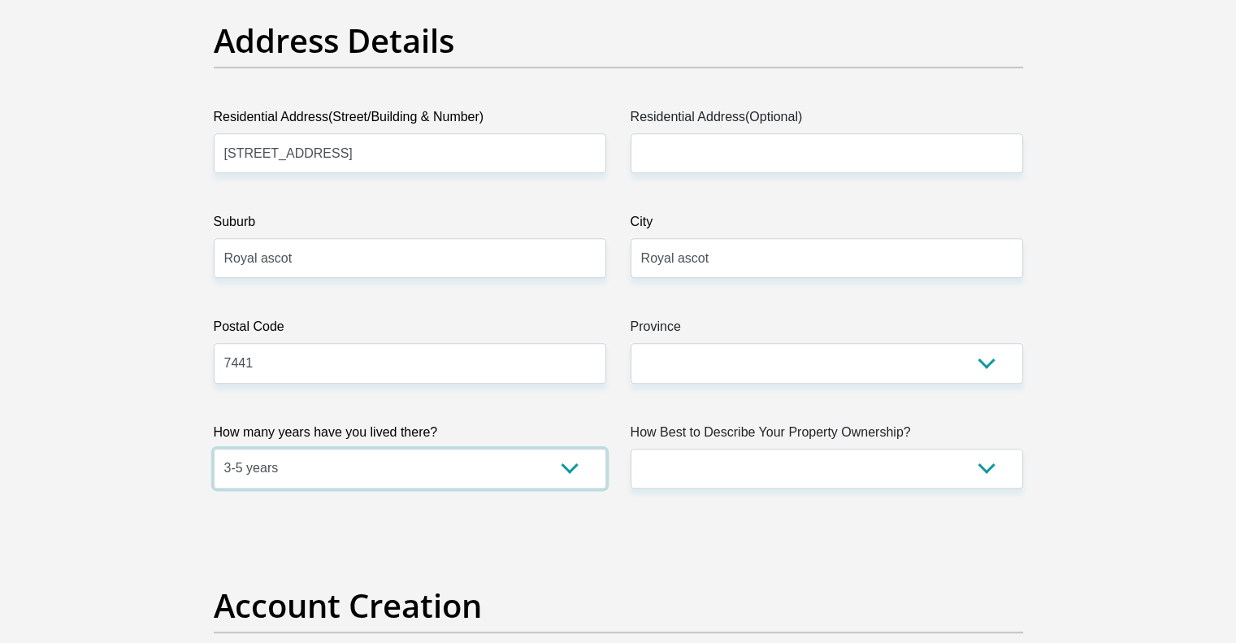 Image resolution: width=1236 pixels, height=643 pixels. I want to click on h2: Account Creation, so click(619, 606).